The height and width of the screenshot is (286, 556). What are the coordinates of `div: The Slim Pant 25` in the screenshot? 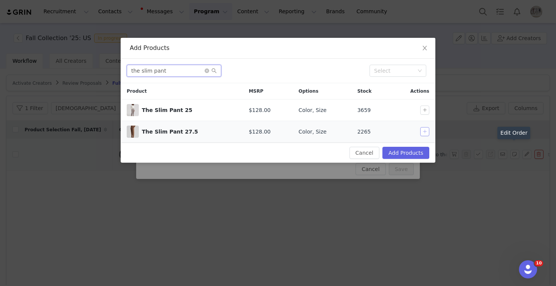 It's located at (189, 110).